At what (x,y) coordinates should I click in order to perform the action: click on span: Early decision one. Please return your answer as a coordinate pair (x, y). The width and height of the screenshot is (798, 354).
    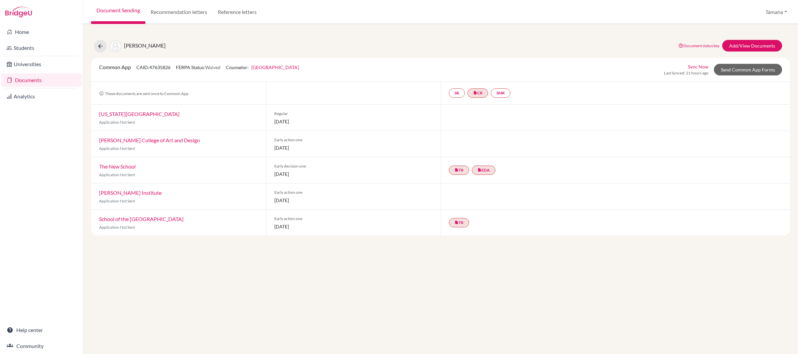
    Looking at the image, I should click on (353, 166).